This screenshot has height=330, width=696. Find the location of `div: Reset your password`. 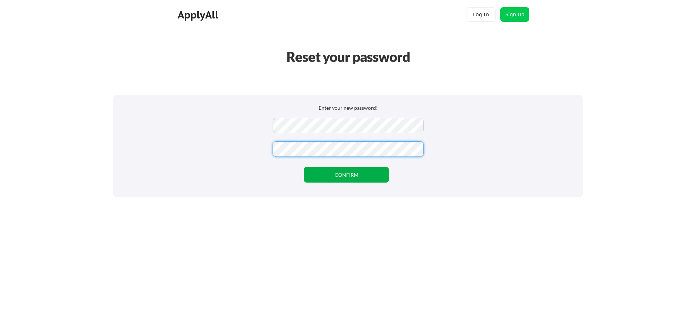

div: Reset your password is located at coordinates (348, 57).